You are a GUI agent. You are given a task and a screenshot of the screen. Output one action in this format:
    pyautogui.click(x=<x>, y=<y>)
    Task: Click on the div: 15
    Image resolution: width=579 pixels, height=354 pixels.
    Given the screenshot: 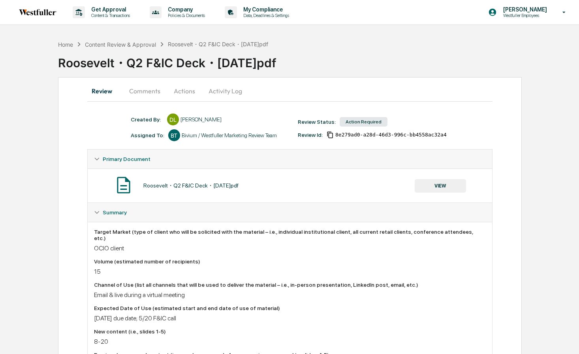 What is the action you would take?
    pyautogui.click(x=290, y=271)
    